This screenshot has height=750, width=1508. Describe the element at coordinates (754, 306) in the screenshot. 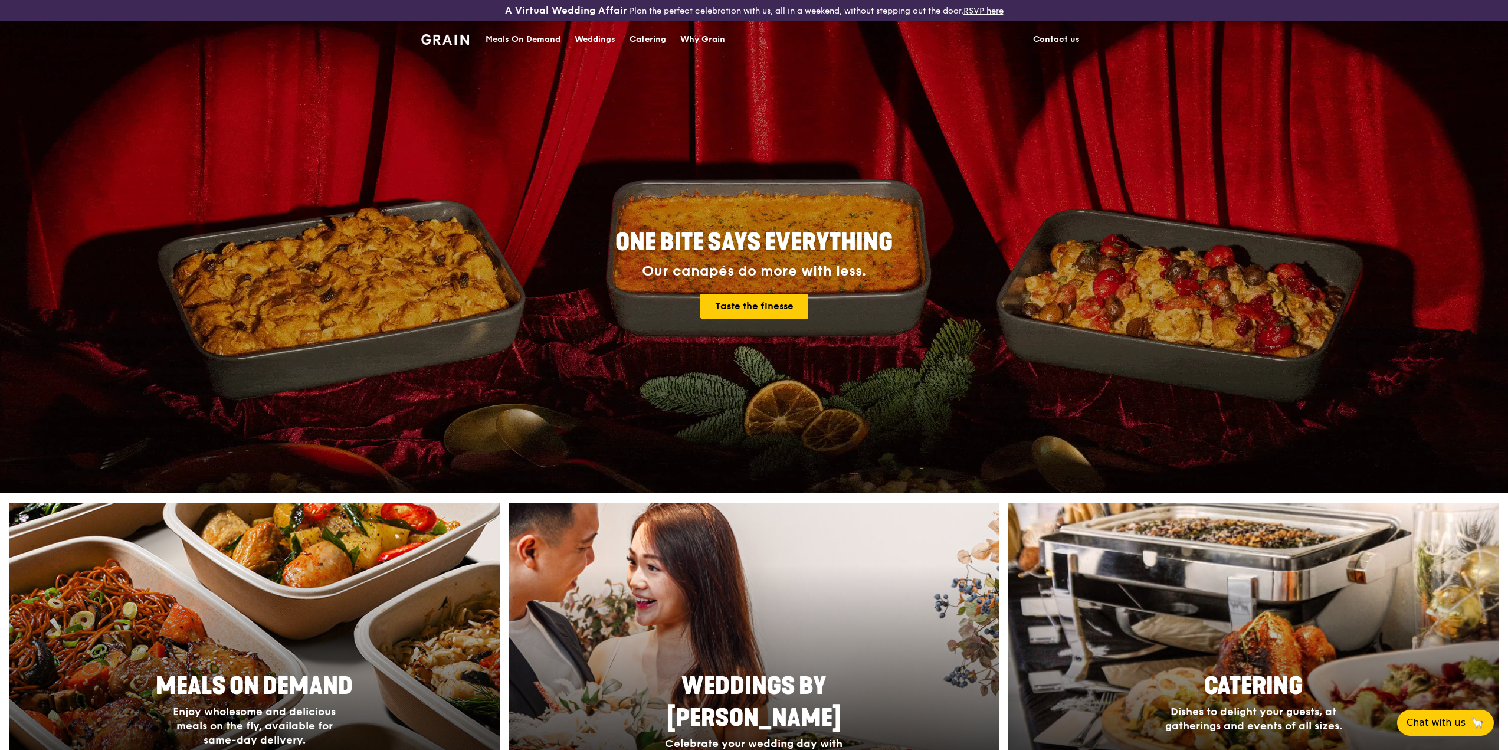

I see `a: Taste the finesse` at that location.